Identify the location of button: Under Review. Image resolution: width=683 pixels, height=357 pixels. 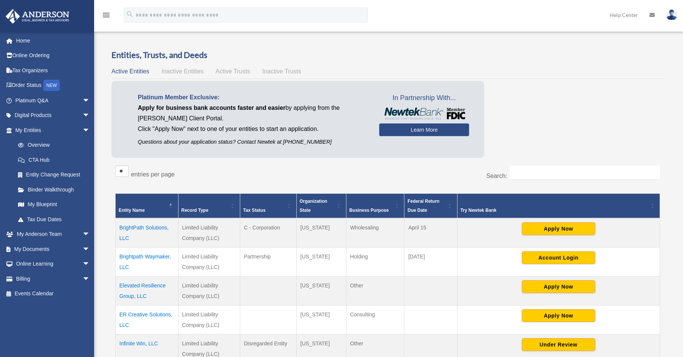
(559, 345).